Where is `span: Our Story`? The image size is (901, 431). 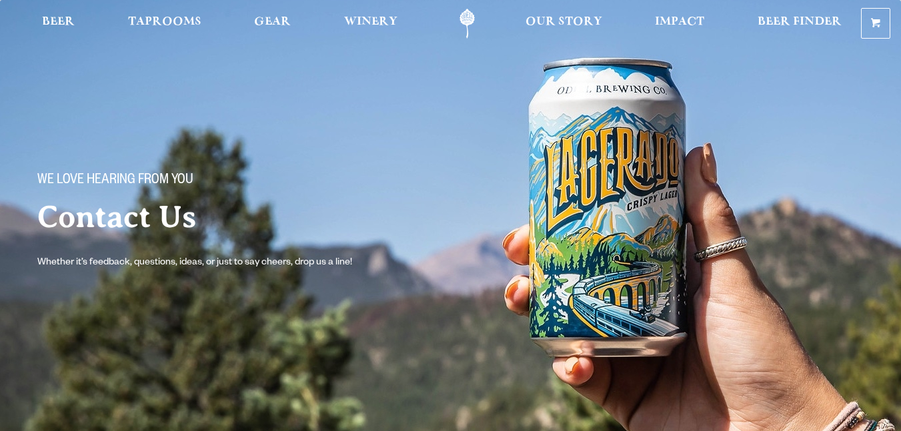
span: Our Story is located at coordinates (563, 22).